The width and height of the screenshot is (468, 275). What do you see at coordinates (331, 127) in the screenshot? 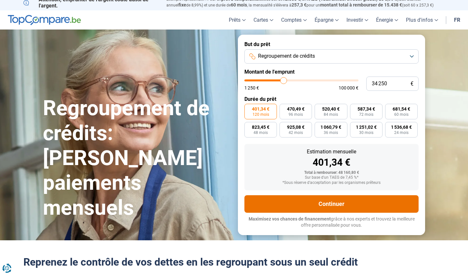
I see `span: 1 060,79 €` at bounding box center [331, 127].